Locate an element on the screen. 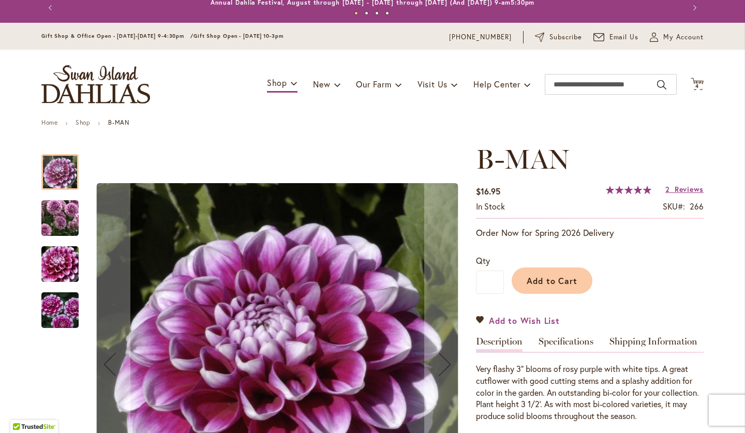  span: Email Us is located at coordinates (624, 37).